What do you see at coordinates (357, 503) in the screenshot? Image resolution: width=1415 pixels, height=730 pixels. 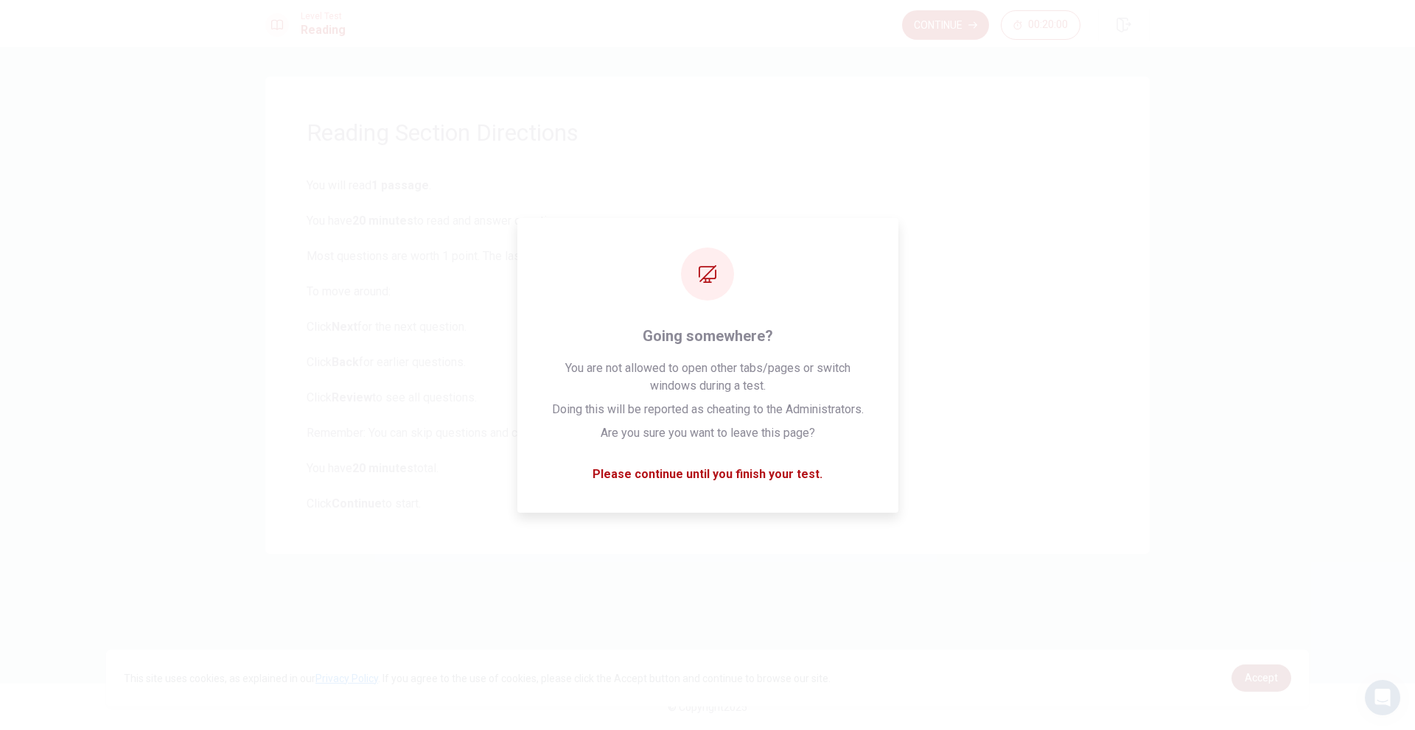 I see `b: Continue` at bounding box center [357, 503].